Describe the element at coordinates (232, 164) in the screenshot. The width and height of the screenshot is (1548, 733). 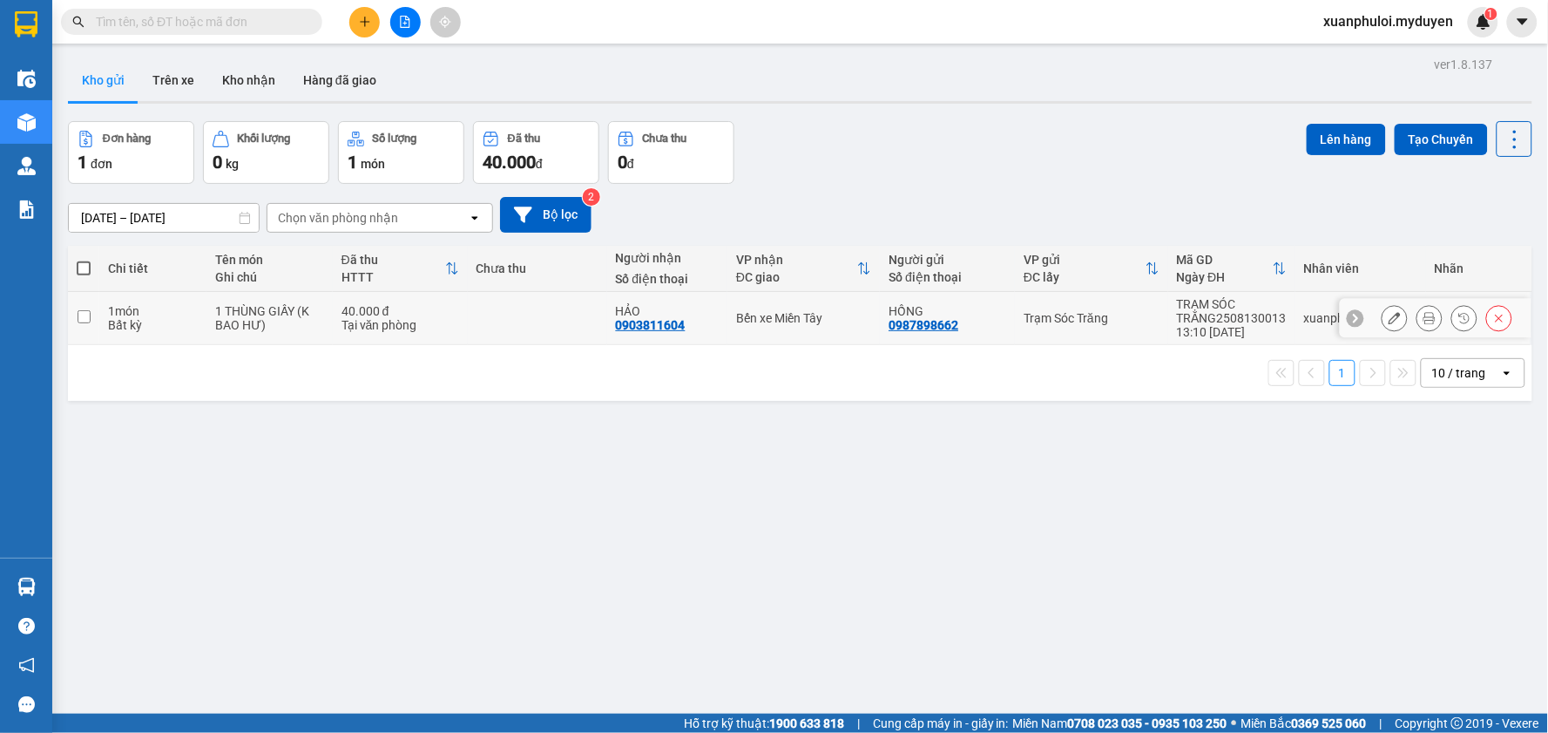
I see `span: kg` at that location.